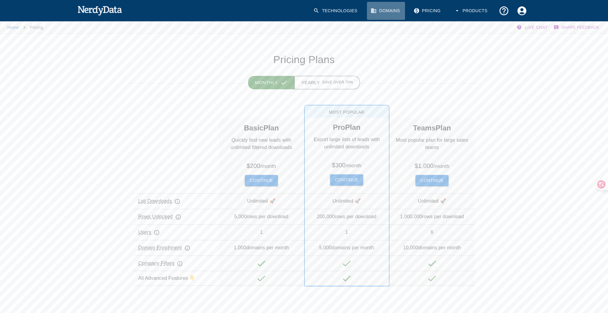  Describe the element at coordinates (347, 148) in the screenshot. I see `p: Export large lists of leads with unlimited downloads` at that location.